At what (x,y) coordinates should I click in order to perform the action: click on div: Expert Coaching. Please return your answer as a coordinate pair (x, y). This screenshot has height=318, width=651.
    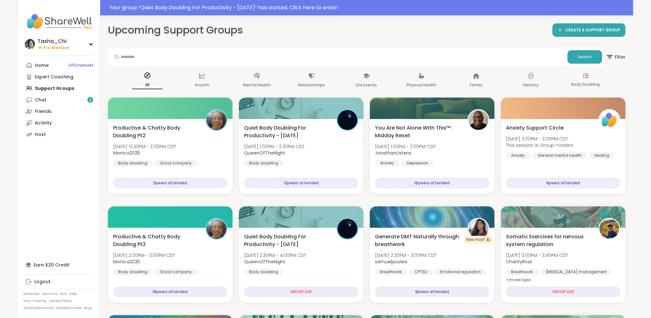
    Looking at the image, I should click on (54, 77).